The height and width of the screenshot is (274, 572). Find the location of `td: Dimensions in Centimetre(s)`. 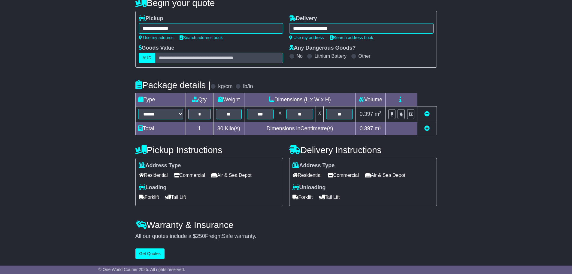

td: Dimensions in Centimetre(s) is located at coordinates (300, 128).